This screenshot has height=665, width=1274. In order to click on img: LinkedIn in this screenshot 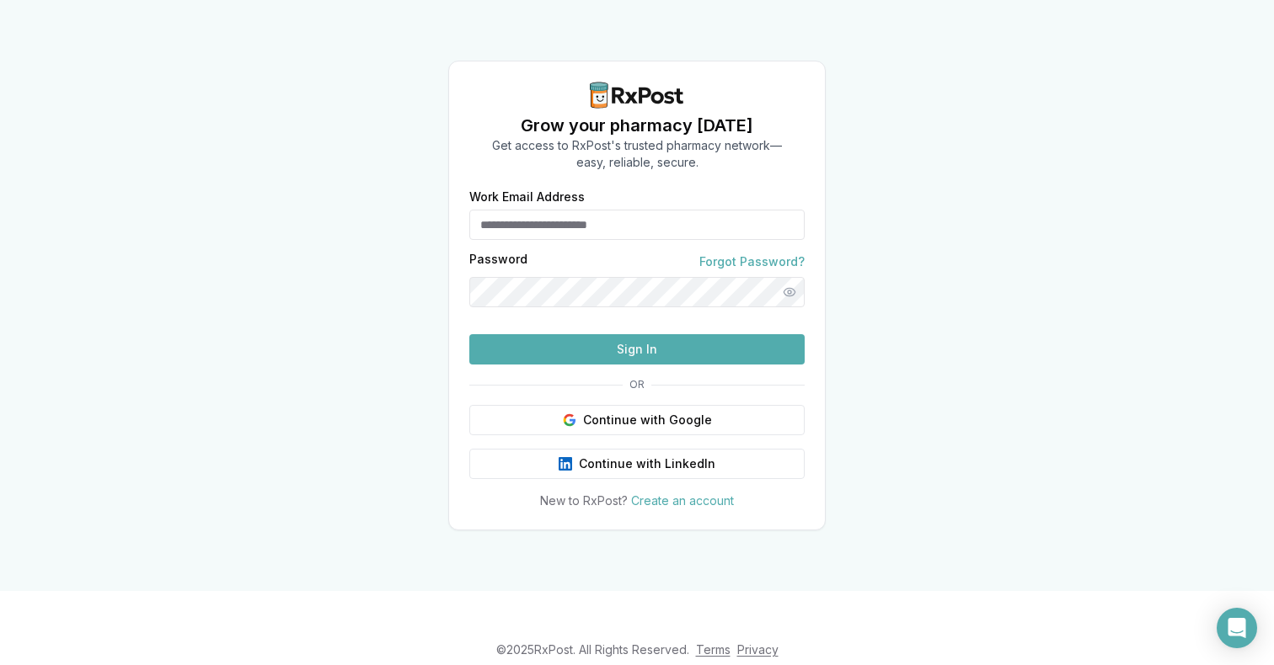, I will do `click(565, 464)`.